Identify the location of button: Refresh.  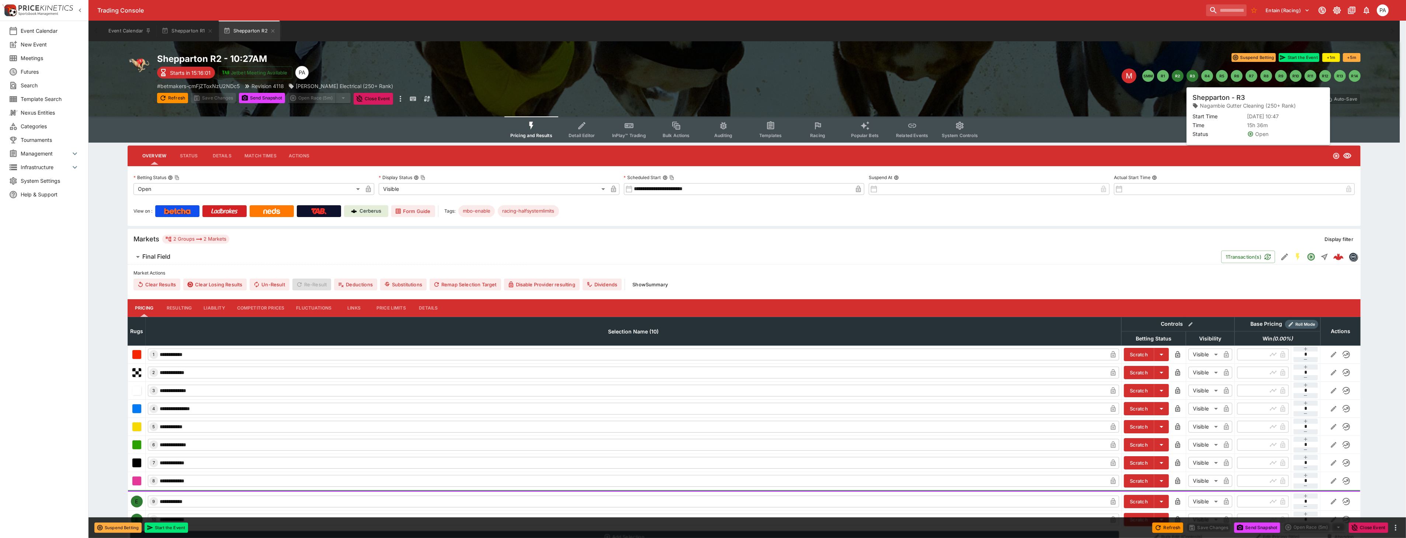
(1168, 528).